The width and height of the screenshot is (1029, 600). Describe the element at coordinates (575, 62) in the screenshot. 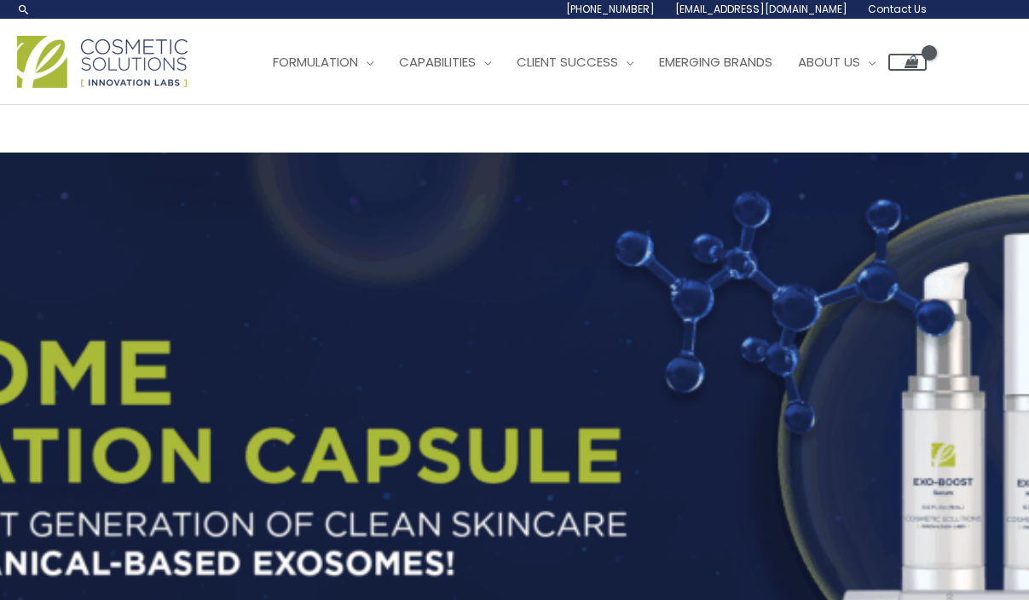

I see `a: Client Success` at that location.